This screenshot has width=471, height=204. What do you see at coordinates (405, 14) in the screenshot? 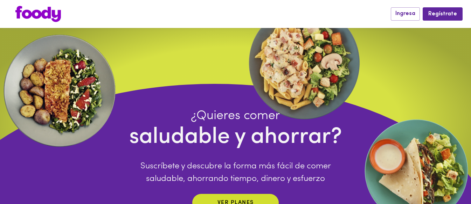
I see `button: Ingresa` at bounding box center [405, 14].